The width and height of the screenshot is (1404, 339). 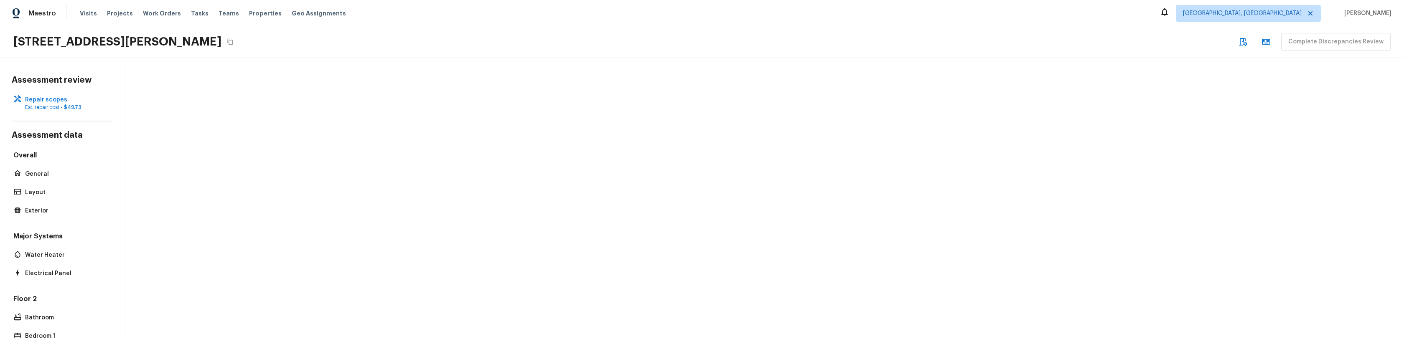 What do you see at coordinates (62, 136) in the screenshot?
I see `h4: Assessment data` at bounding box center [62, 136].